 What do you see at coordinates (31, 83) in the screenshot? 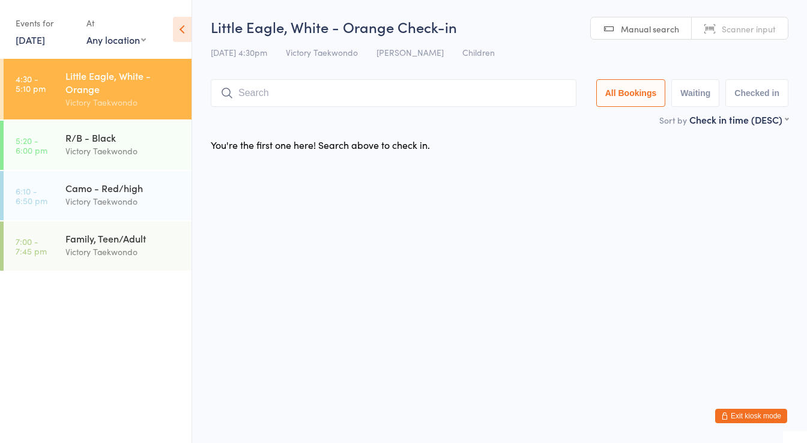
I see `time: 4:30 - 5:10 pm` at bounding box center [31, 83].